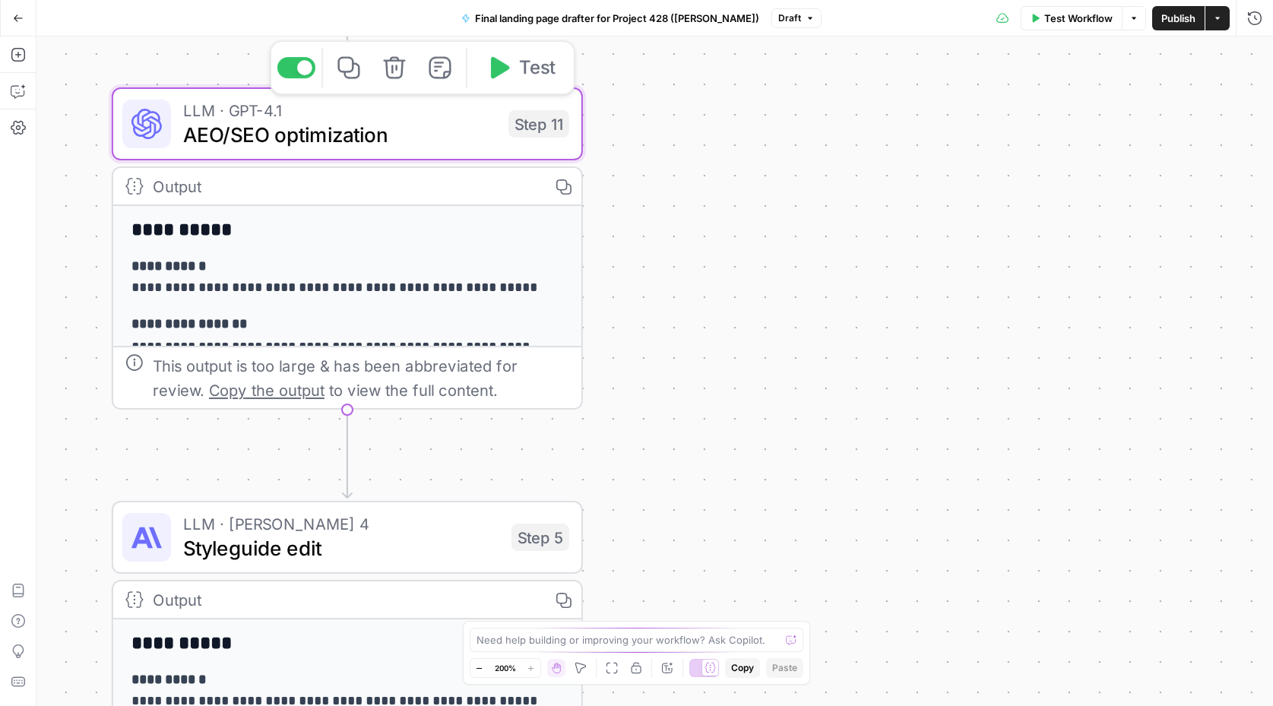 The image size is (1273, 706). Describe the element at coordinates (1178, 18) in the screenshot. I see `span: Publish` at that location.